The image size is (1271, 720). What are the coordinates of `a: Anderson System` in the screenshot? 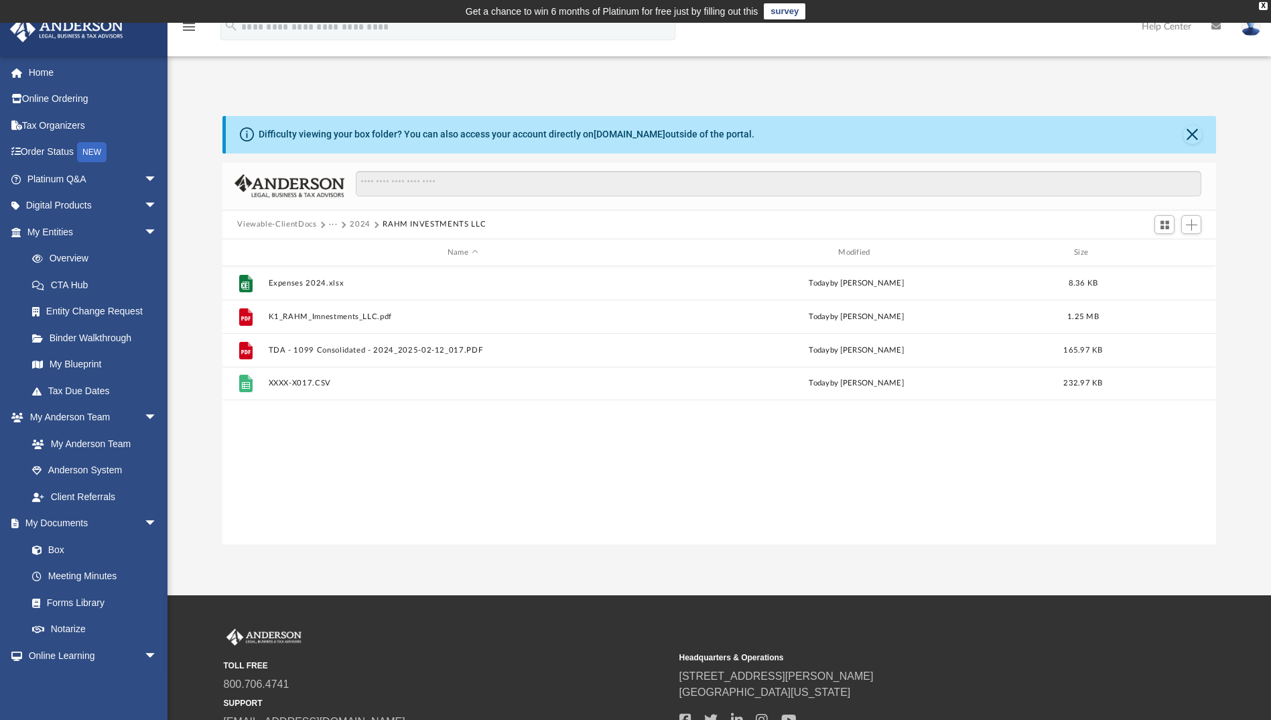 It's located at (94, 470).